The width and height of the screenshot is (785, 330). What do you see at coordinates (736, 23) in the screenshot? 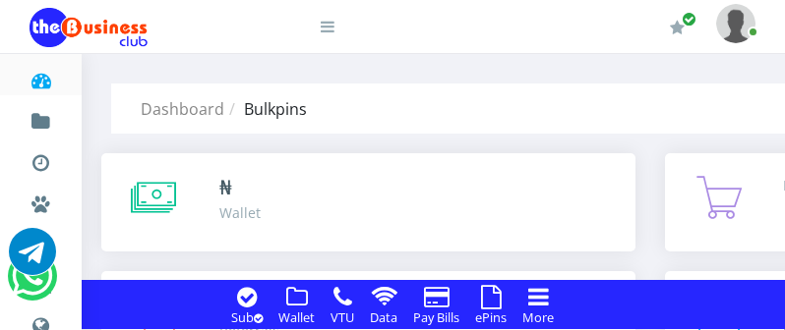
I see `img: User` at bounding box center [736, 23].